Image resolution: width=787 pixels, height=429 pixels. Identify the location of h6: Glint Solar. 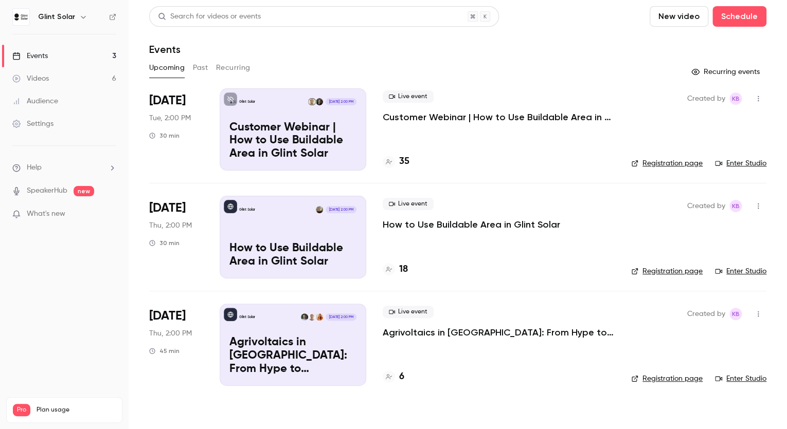
(57, 17).